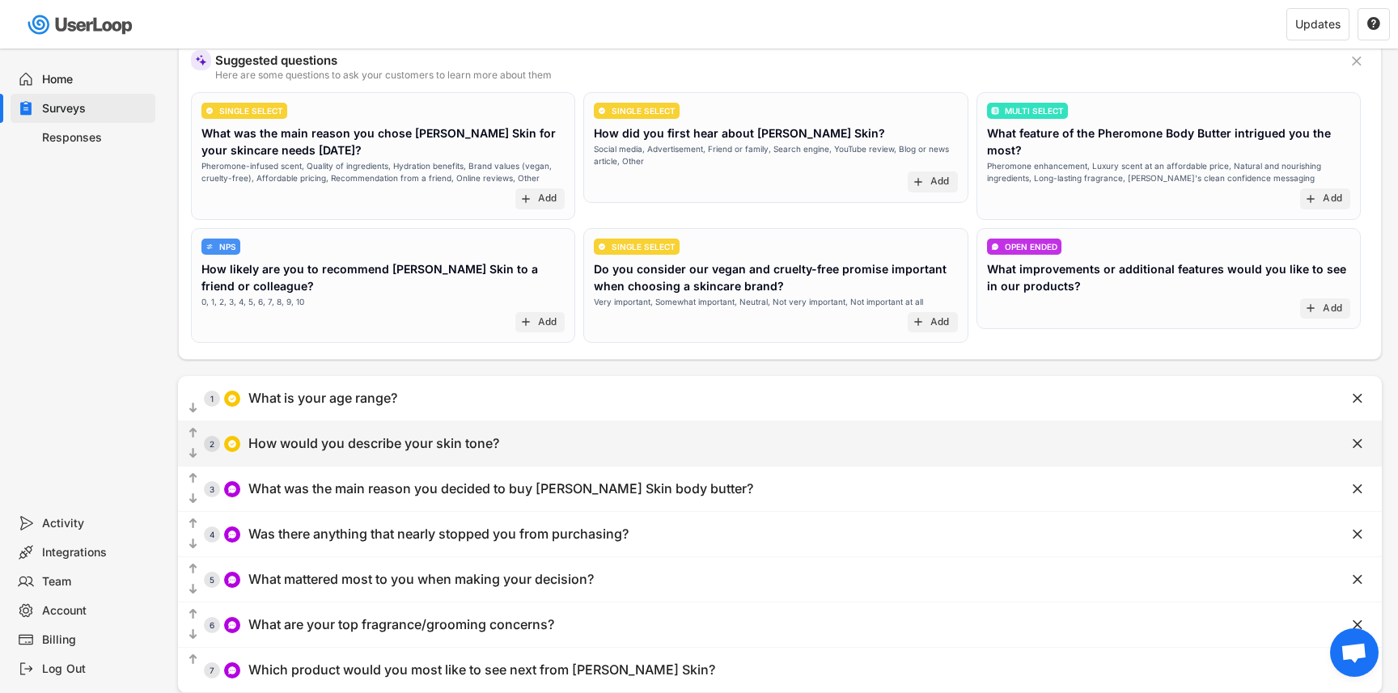 The width and height of the screenshot is (1398, 693). What do you see at coordinates (1168, 277) in the screenshot?
I see `div: What improvements or additional features would you like to see in our products?` at bounding box center [1168, 277].